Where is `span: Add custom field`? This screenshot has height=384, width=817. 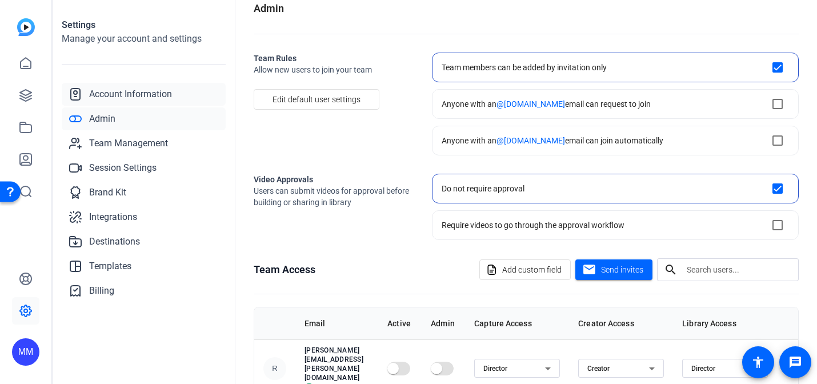 span: Add custom field is located at coordinates (532, 270).